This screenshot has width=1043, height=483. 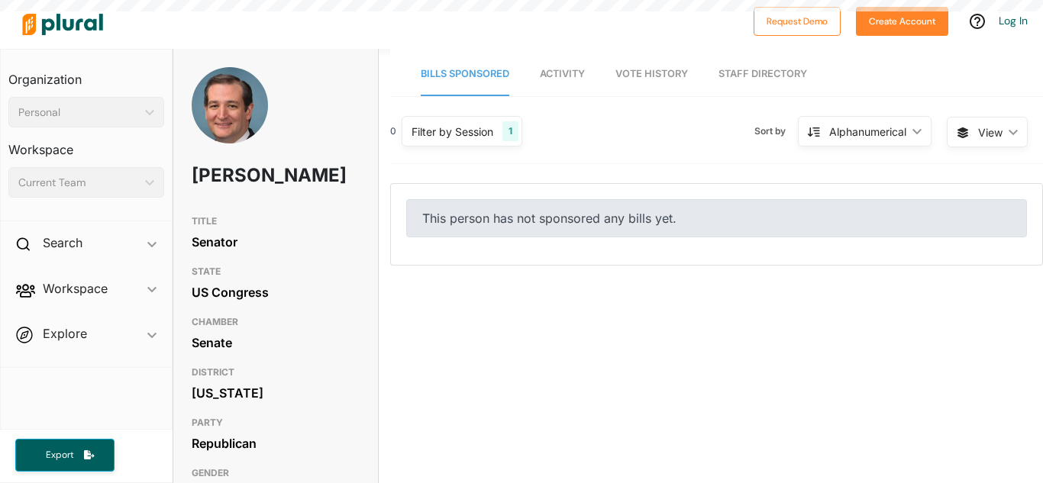 What do you see at coordinates (276, 423) in the screenshot?
I see `h3: PARTY` at bounding box center [276, 423].